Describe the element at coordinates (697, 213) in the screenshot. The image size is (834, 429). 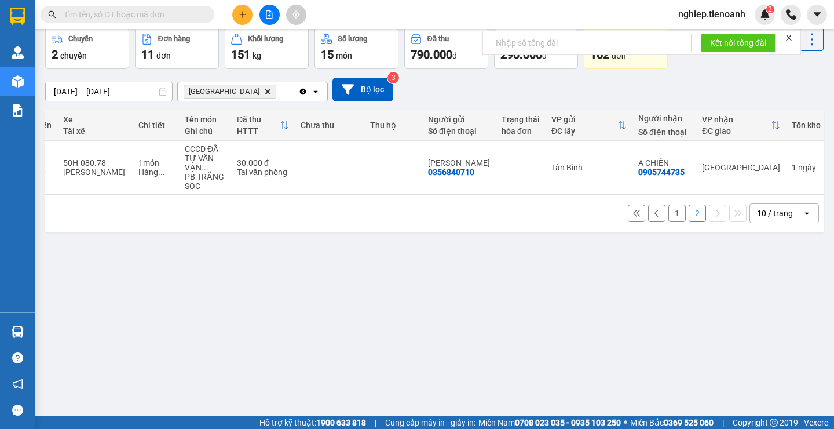
I see `button: 2` at that location.